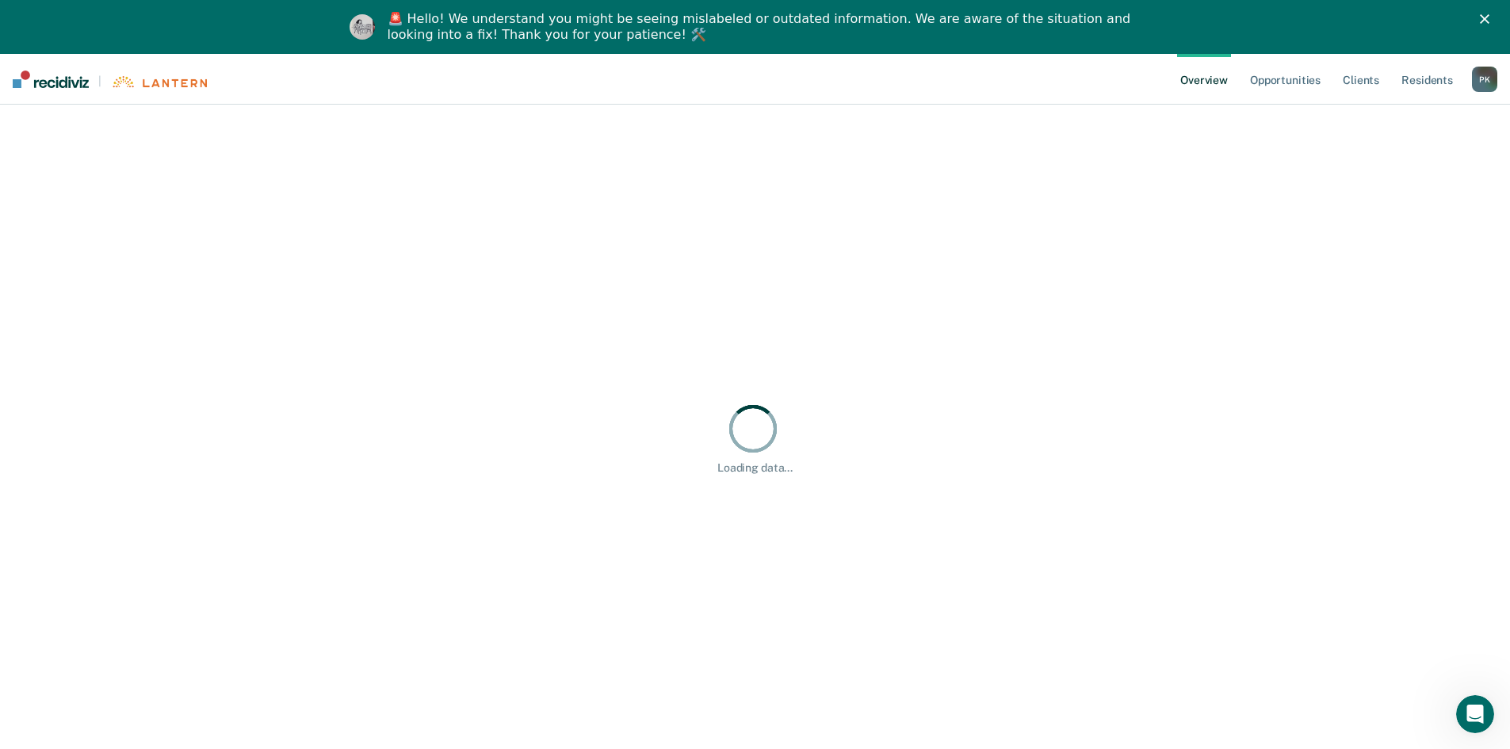 This screenshot has width=1510, height=749. Describe the element at coordinates (762, 27) in the screenshot. I see `div: 🚨 Hello! We understand you might be seeing mislabeled or outdated information. We are aware of th...` at that location.